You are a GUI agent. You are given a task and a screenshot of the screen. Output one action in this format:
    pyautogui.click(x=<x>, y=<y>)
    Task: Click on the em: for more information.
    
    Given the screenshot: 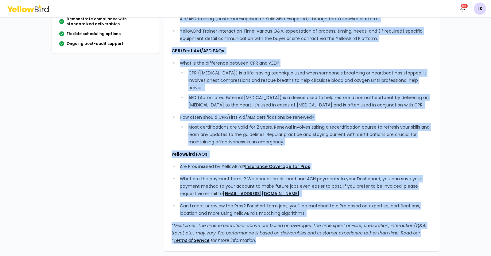 What is the action you would take?
    pyautogui.click(x=233, y=240)
    